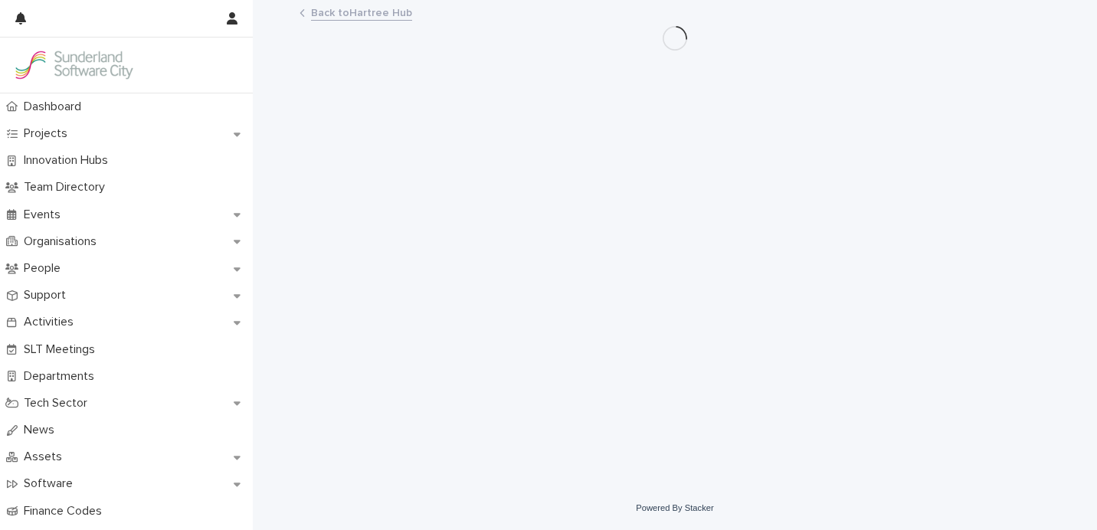 This screenshot has width=1097, height=530. What do you see at coordinates (63, 241) in the screenshot?
I see `p: Organisations` at bounding box center [63, 241].